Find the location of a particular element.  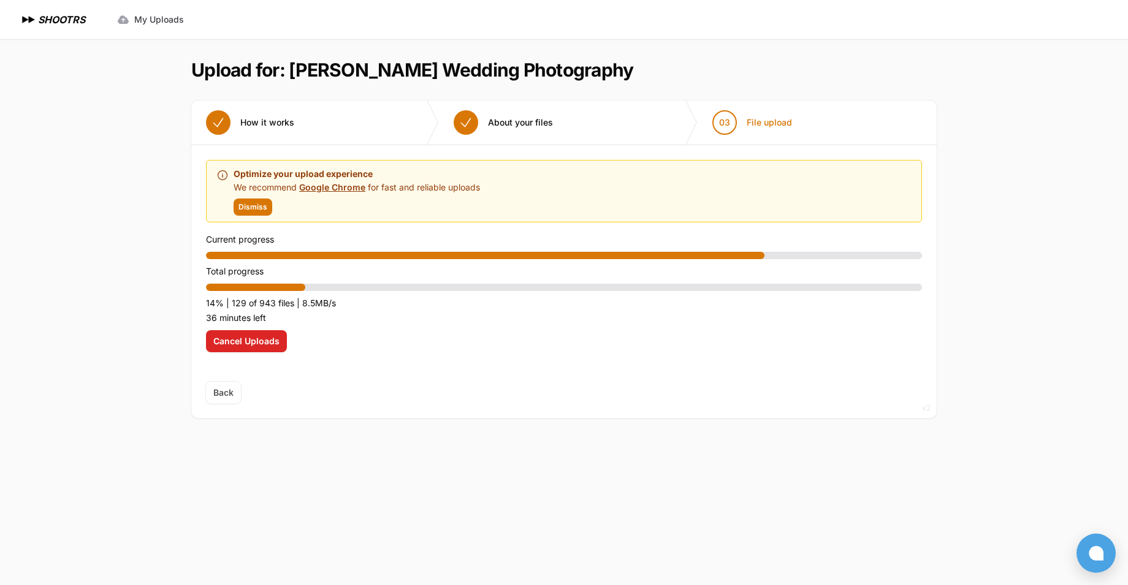

div: v2 is located at coordinates (926, 408).